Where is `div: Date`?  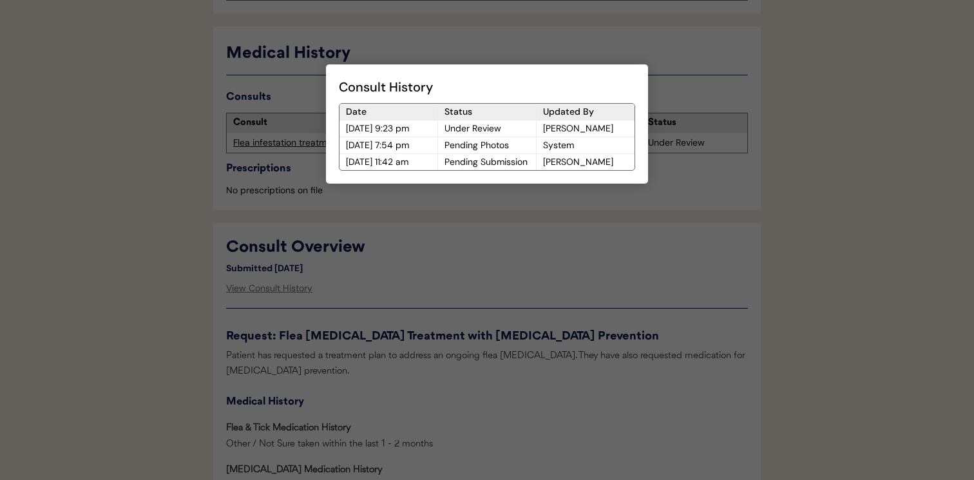 div: Date is located at coordinates (388, 111).